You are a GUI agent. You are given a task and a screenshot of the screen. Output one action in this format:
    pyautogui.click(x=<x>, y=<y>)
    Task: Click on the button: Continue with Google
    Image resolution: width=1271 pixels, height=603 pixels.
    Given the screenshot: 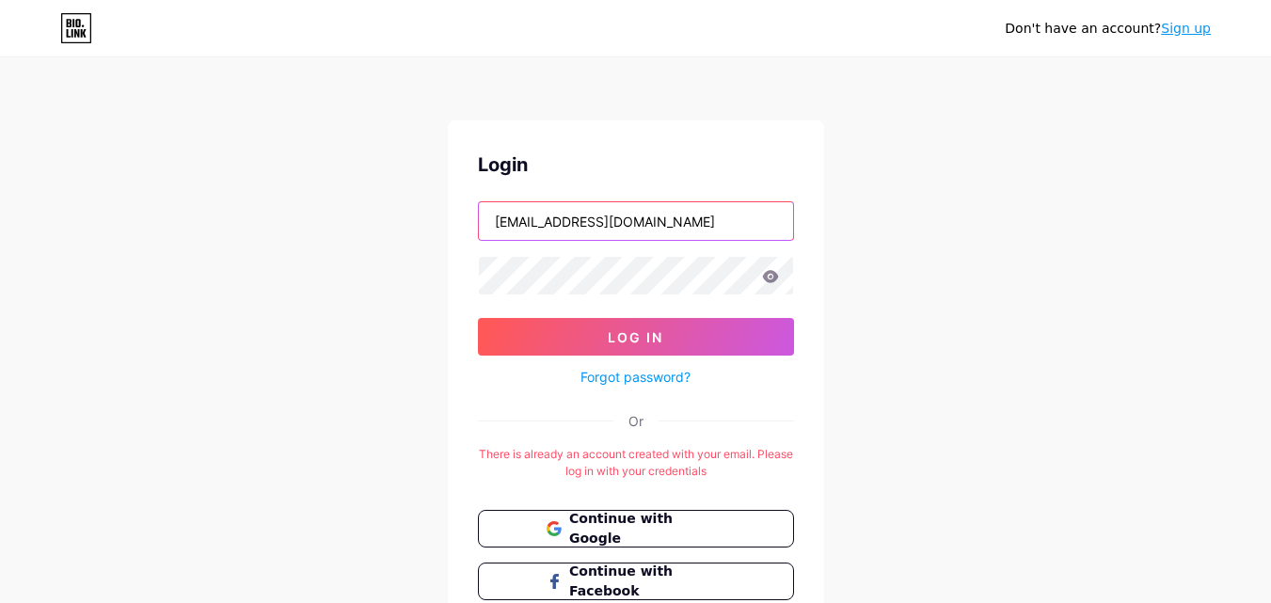 What is the action you would take?
    pyautogui.click(x=636, y=529)
    